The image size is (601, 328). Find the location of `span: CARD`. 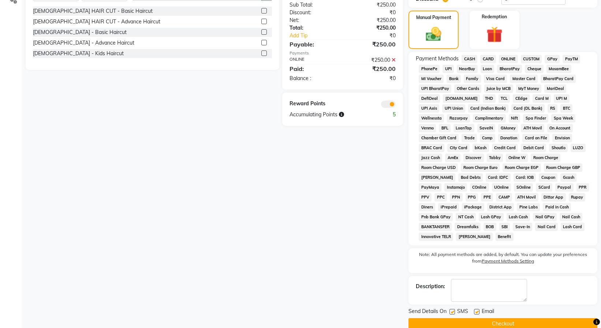

span: CARD is located at coordinates (488, 59).